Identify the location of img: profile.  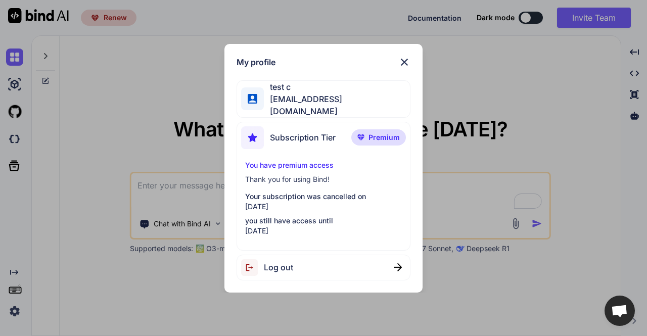
(252, 99).